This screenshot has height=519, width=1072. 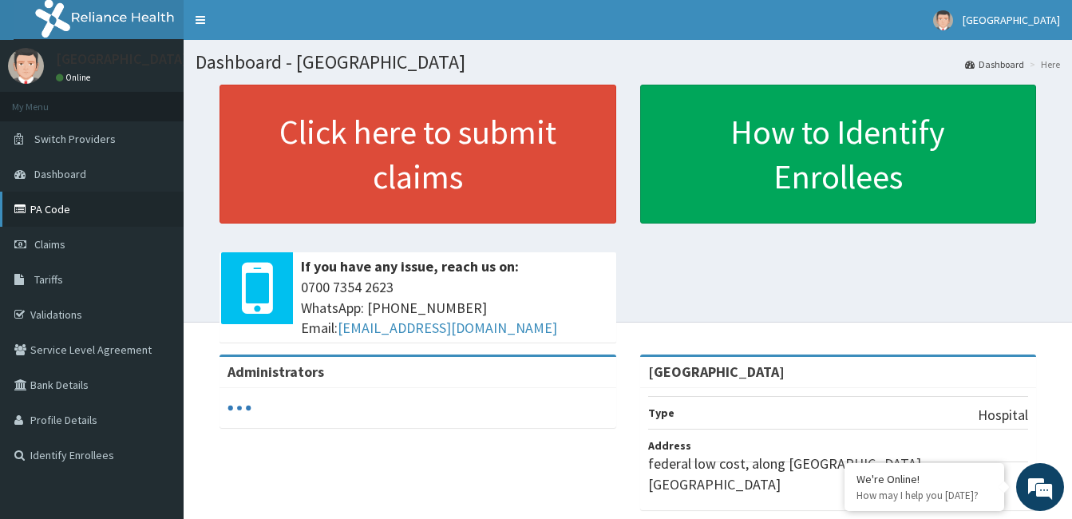 I want to click on b: If you have any issue, reach us on:, so click(x=409, y=266).